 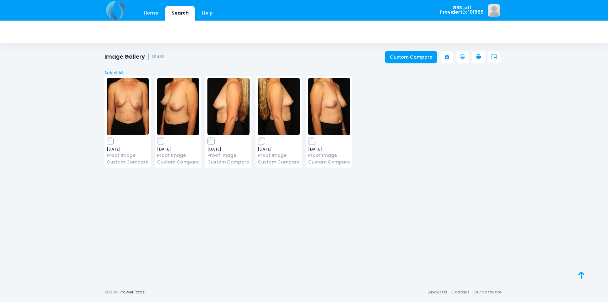 I want to click on h1: Image Gallery, so click(x=134, y=57).